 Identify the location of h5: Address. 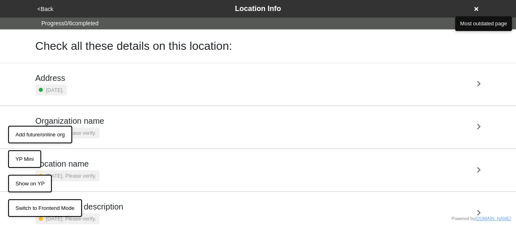
(51, 78).